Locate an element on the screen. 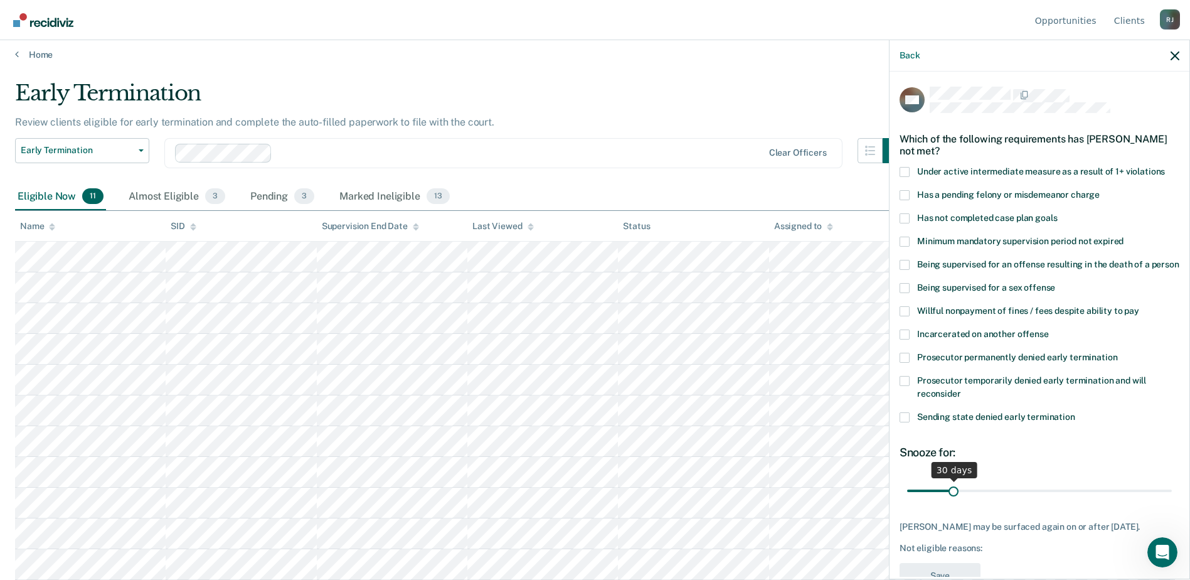 Image resolution: width=1190 pixels, height=580 pixels. div: Marked Ineligible is located at coordinates (394, 197).